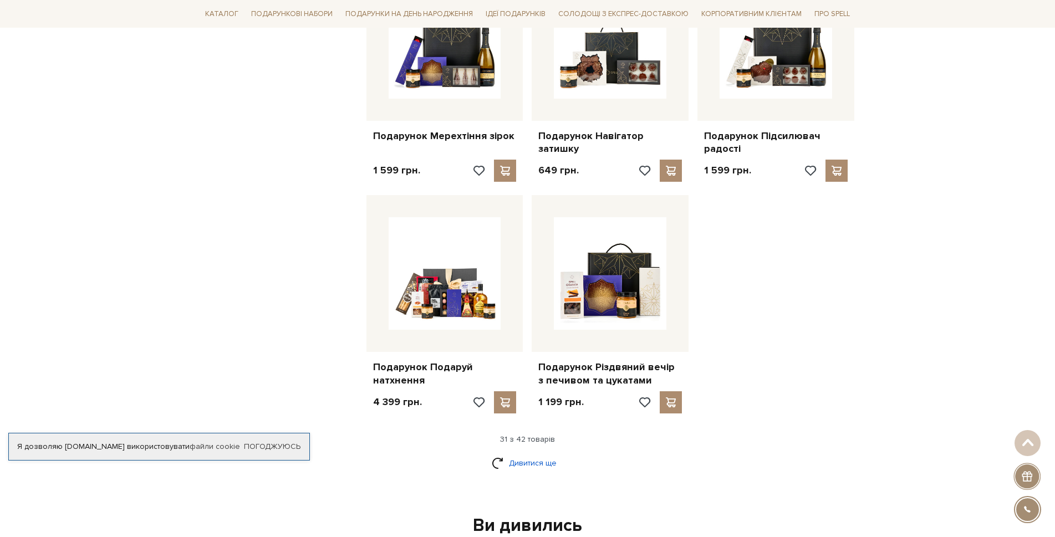  I want to click on a: Про Spell, so click(832, 14).